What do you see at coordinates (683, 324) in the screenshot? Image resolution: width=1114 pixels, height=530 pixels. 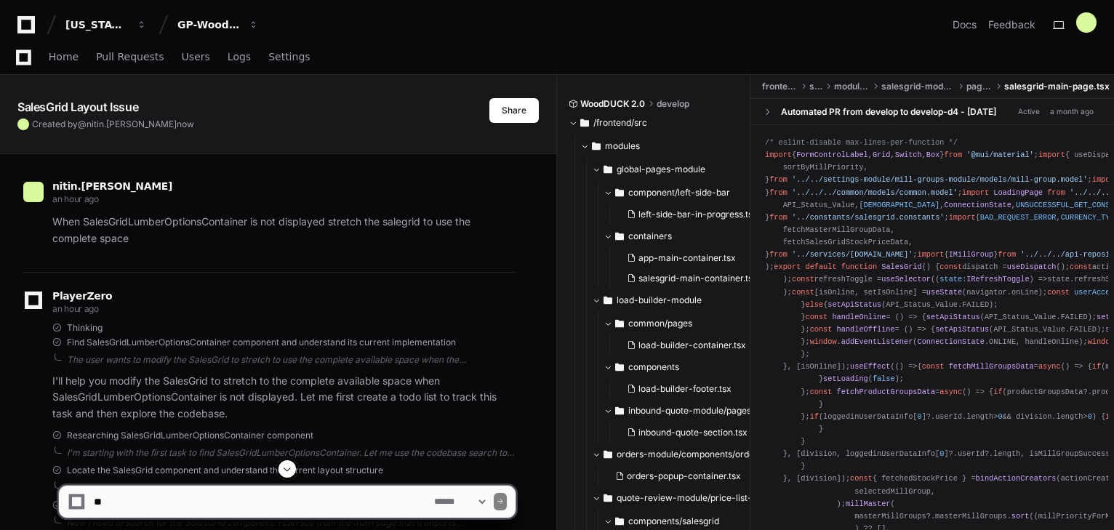 I see `button: common/pages` at bounding box center [683, 324].